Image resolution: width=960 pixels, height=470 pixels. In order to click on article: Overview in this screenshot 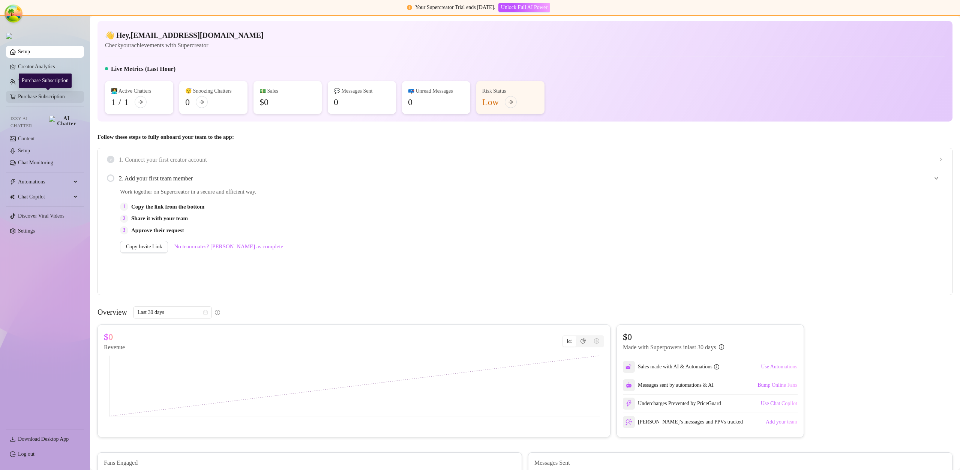, I will do `click(112, 312)`.